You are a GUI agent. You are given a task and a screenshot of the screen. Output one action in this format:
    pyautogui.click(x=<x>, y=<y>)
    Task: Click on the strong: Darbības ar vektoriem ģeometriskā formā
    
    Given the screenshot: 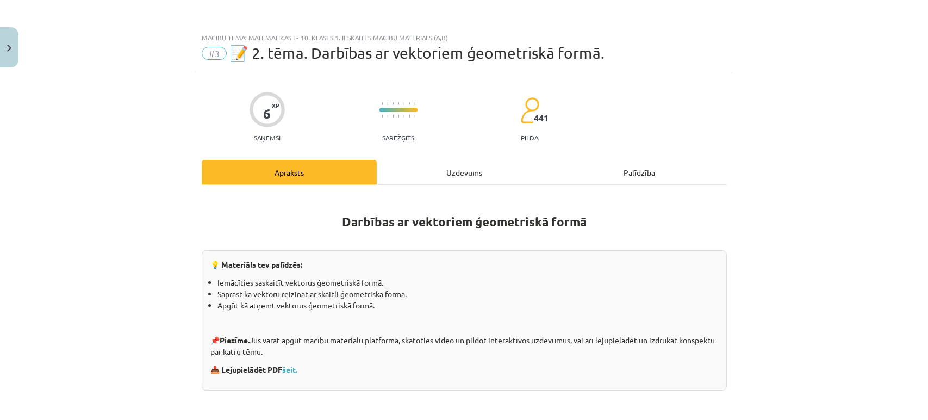 What is the action you would take?
    pyautogui.click(x=464, y=221)
    